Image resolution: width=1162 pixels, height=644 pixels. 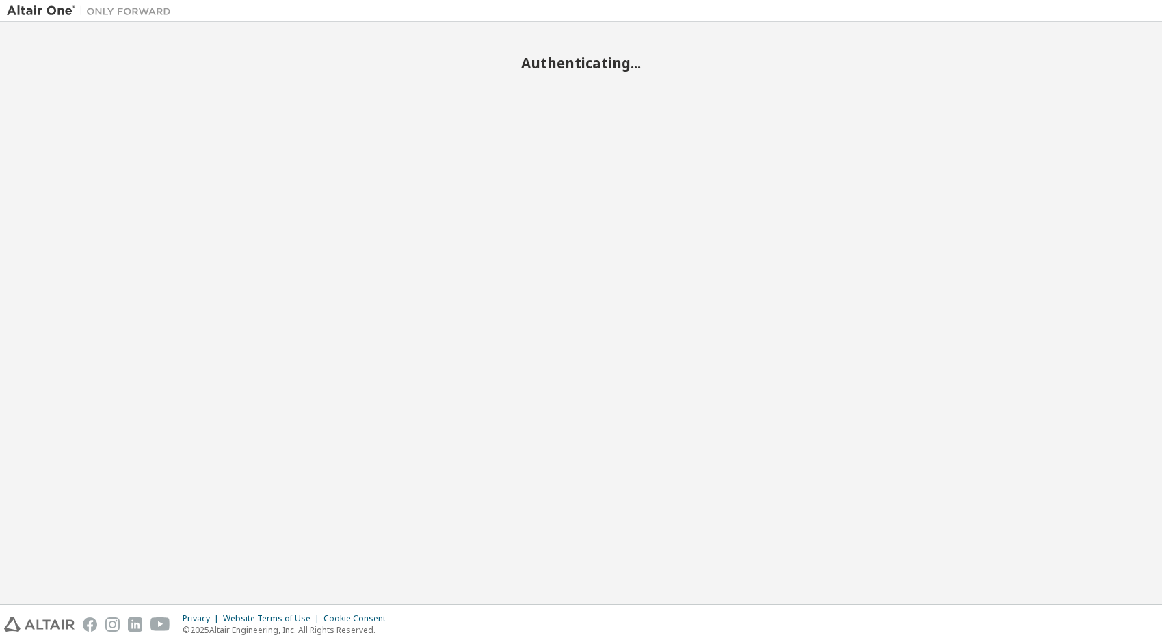 What do you see at coordinates (203, 619) in the screenshot?
I see `div: Privacy` at bounding box center [203, 619].